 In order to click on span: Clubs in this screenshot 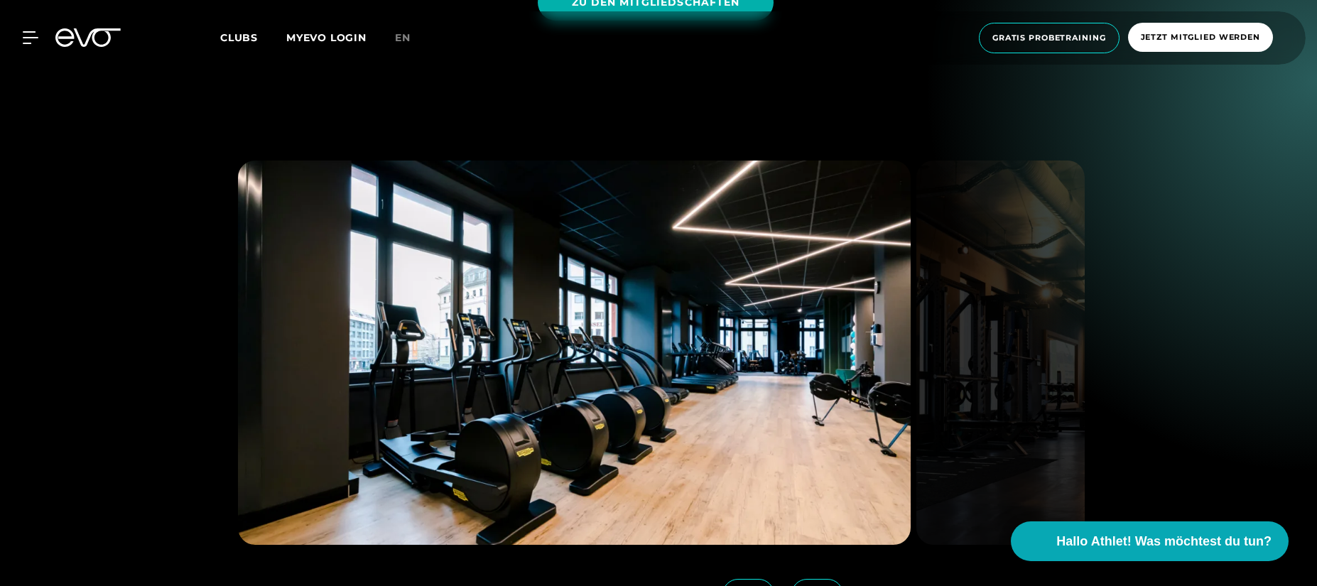, I will do `click(239, 38)`.